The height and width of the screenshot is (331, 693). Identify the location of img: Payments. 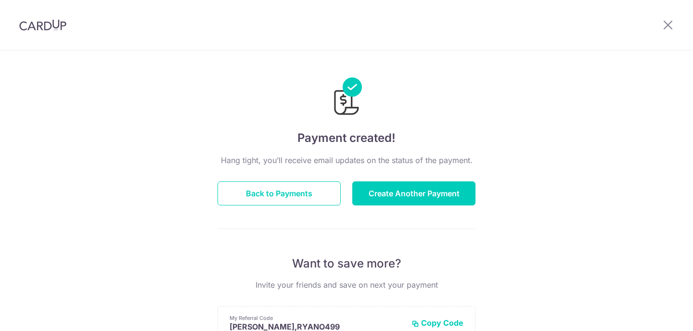
(347, 98).